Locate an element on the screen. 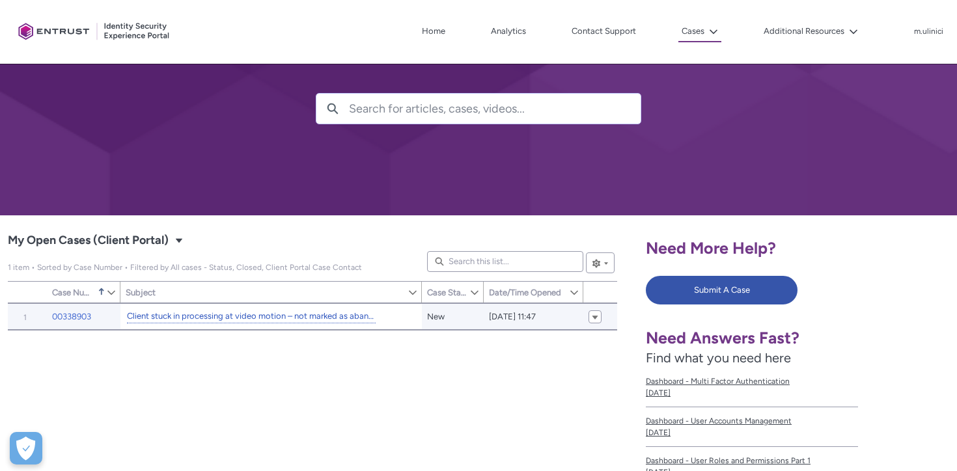 The image size is (957, 471). h2: Cases is located at coordinates (478, 47).